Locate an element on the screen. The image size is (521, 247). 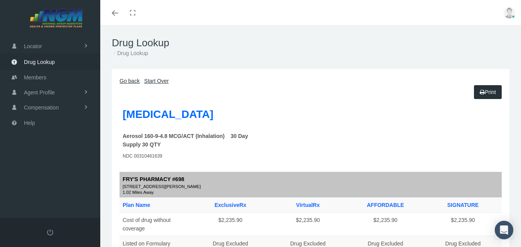
h1: Drug Lookup is located at coordinates (310, 43).